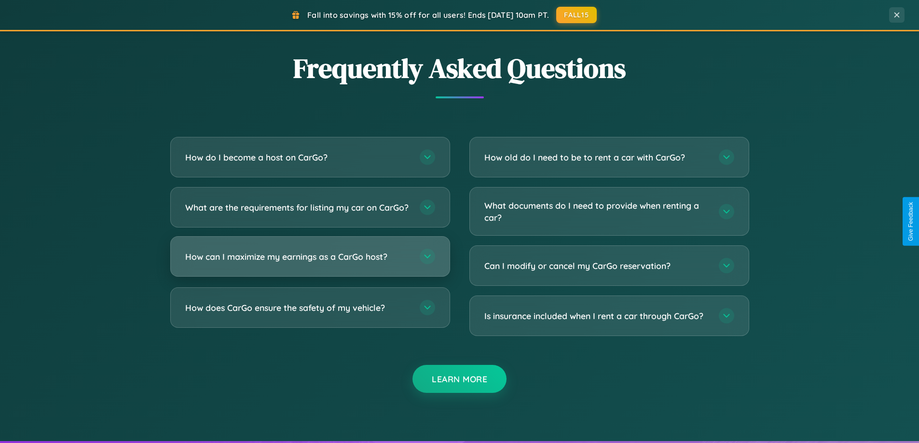 Image resolution: width=919 pixels, height=443 pixels. What do you see at coordinates (911, 221) in the screenshot?
I see `div: Give Feedback` at bounding box center [911, 221].